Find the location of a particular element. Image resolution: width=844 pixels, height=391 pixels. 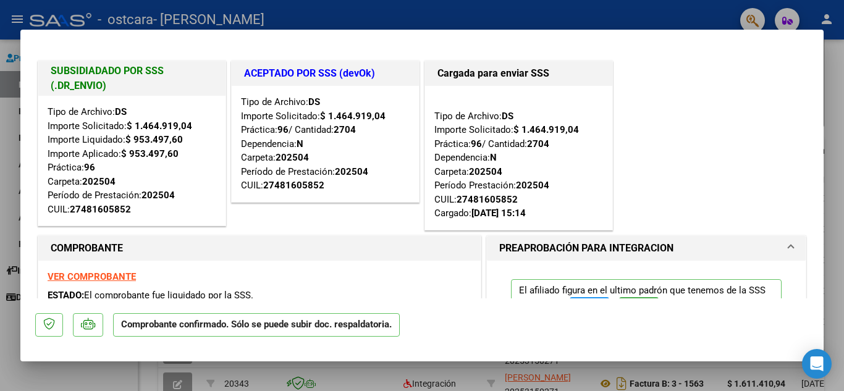

p: El afiliado figura en el ultimo padrón que tenemos de la SSS de is located at coordinates (646, 302).